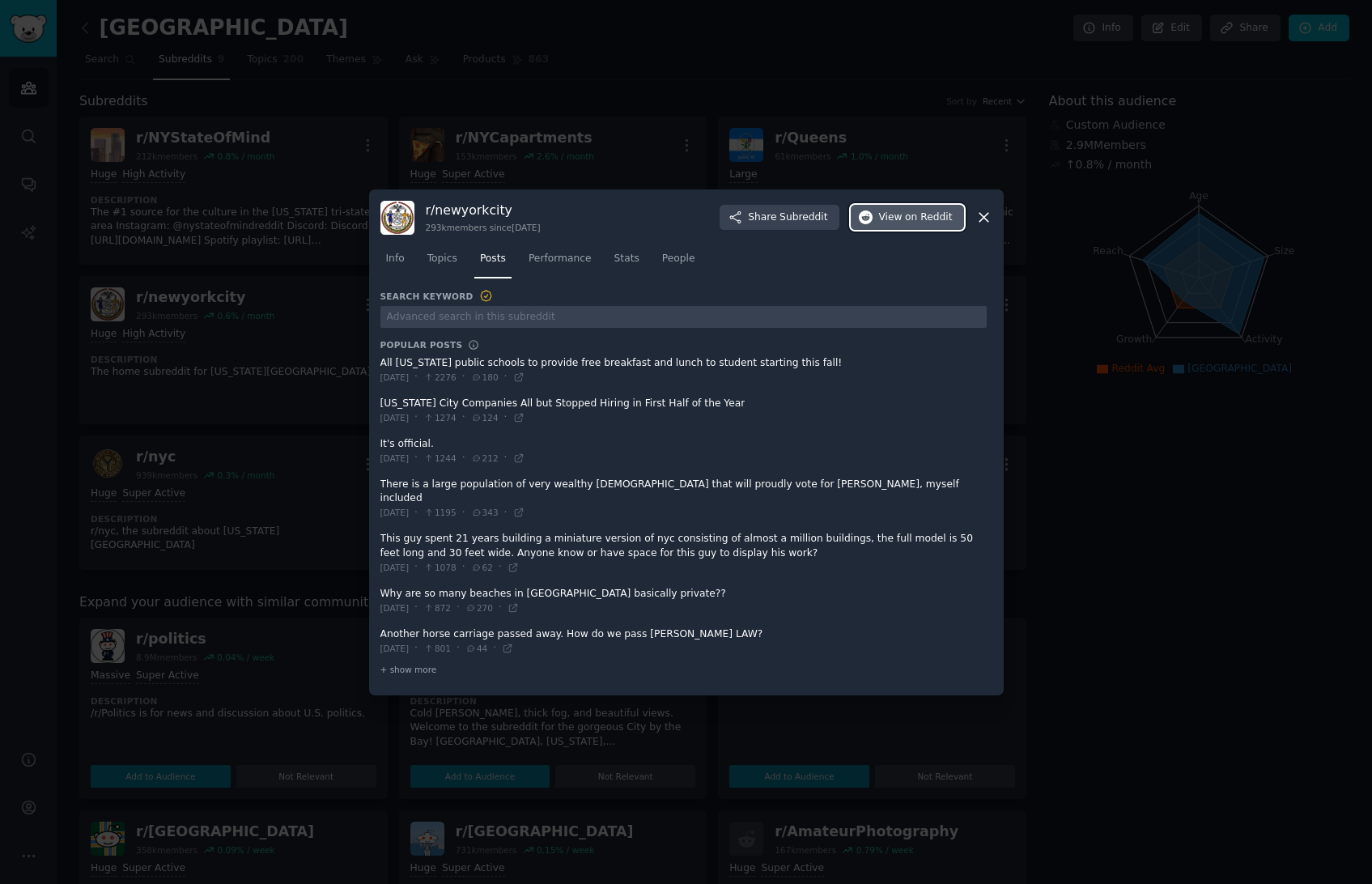 The height and width of the screenshot is (884, 1372). I want to click on span: Performance, so click(561, 259).